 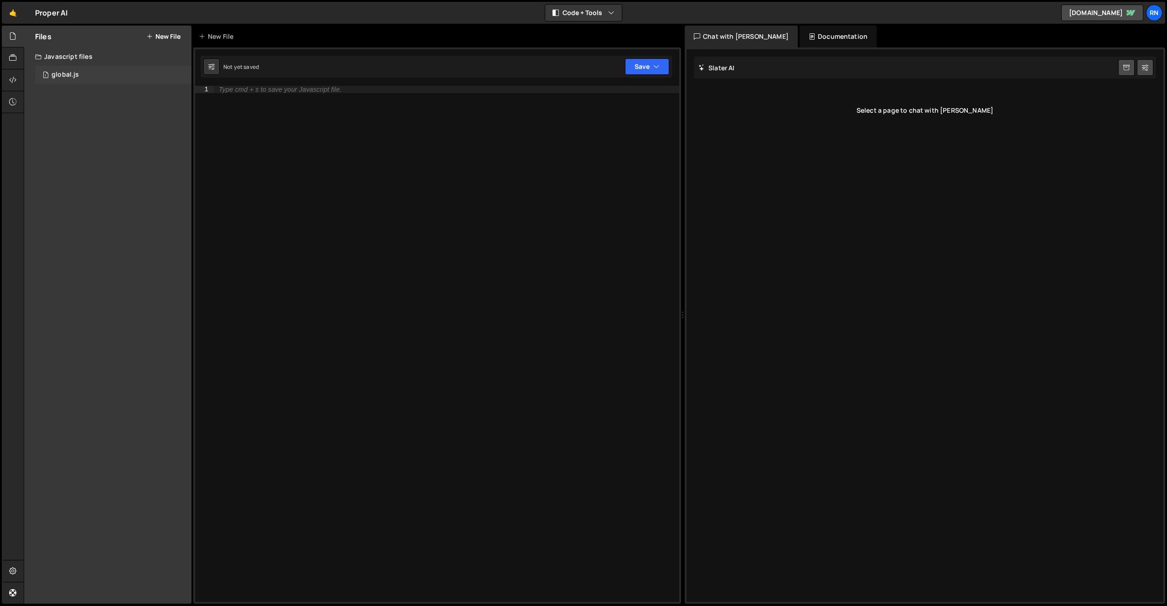 I want to click on div: 6625/12710.js, so click(x=113, y=75).